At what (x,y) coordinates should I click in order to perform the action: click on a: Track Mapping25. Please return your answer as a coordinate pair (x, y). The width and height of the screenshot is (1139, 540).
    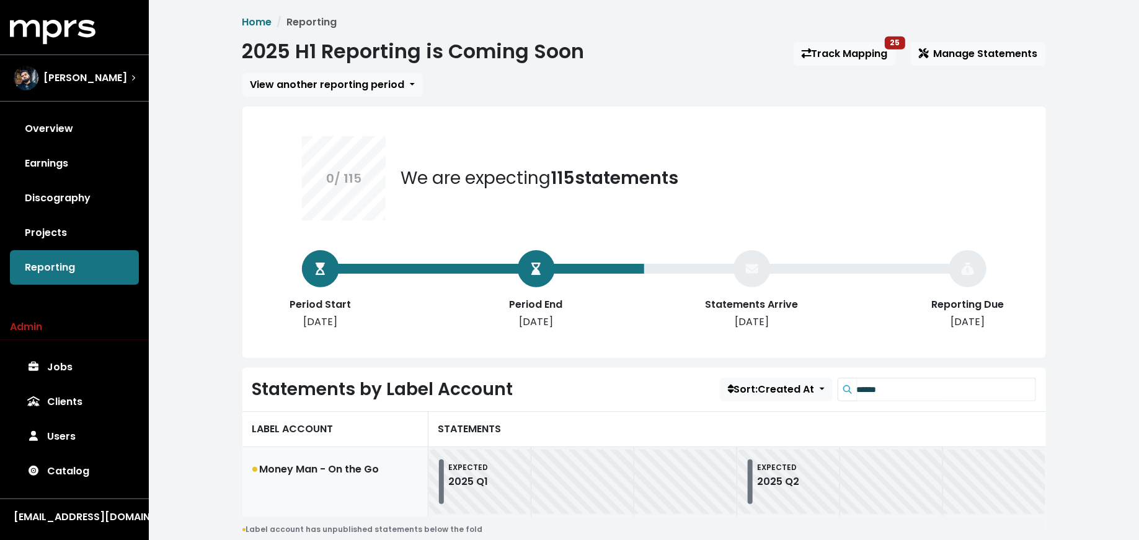
    Looking at the image, I should click on (844, 54).